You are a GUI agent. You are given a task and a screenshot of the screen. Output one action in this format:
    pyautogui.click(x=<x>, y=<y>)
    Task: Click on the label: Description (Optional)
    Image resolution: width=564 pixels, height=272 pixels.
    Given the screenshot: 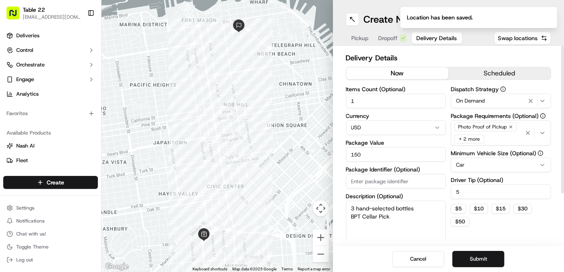 What is the action you would take?
    pyautogui.click(x=396, y=196)
    